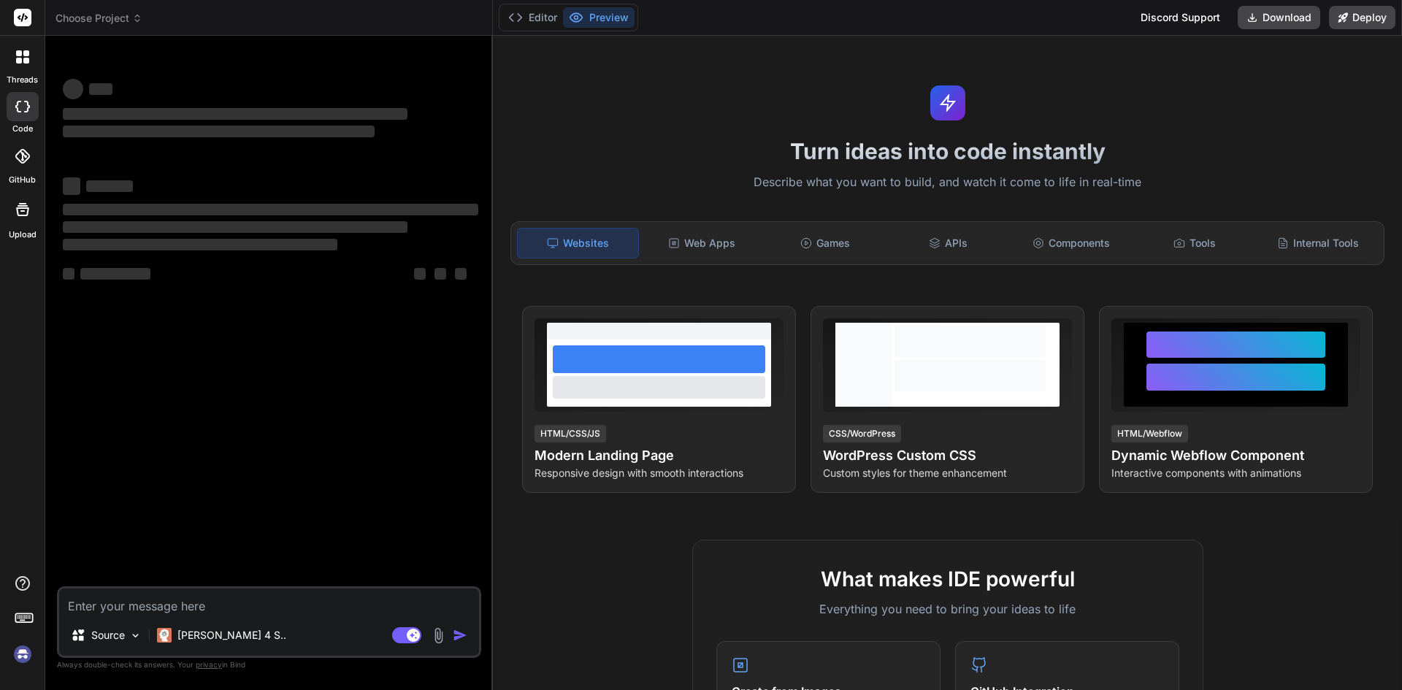  What do you see at coordinates (825, 243) in the screenshot?
I see `div: Games` at bounding box center [825, 243].